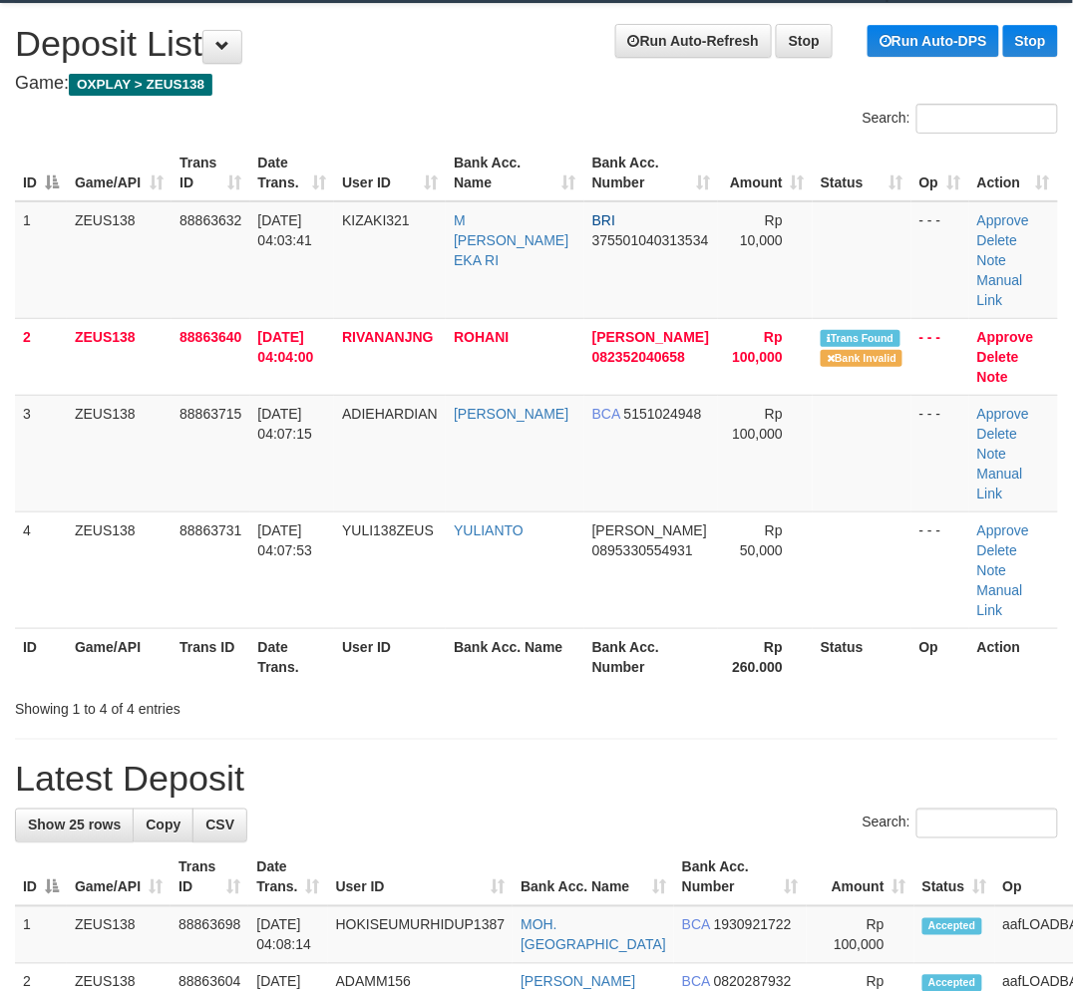 The image size is (1073, 991). I want to click on h4: Game:, so click(537, 84).